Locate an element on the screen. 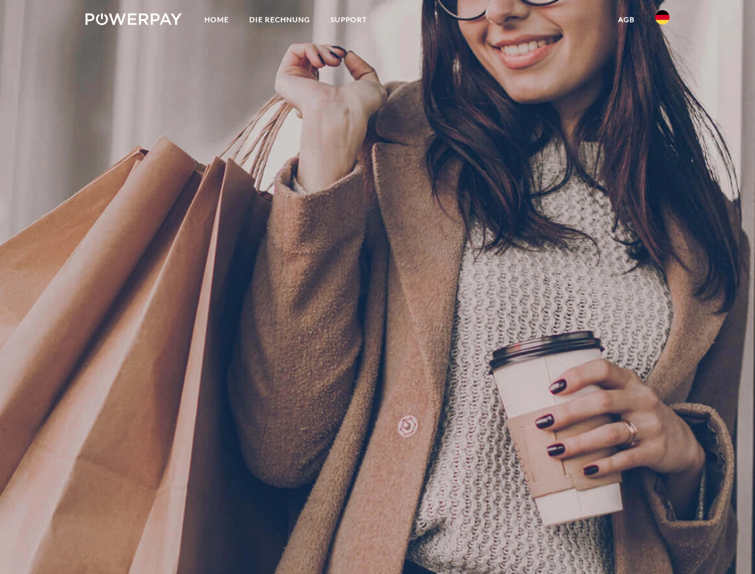  a: DIE RECHNUNG is located at coordinates (280, 20).